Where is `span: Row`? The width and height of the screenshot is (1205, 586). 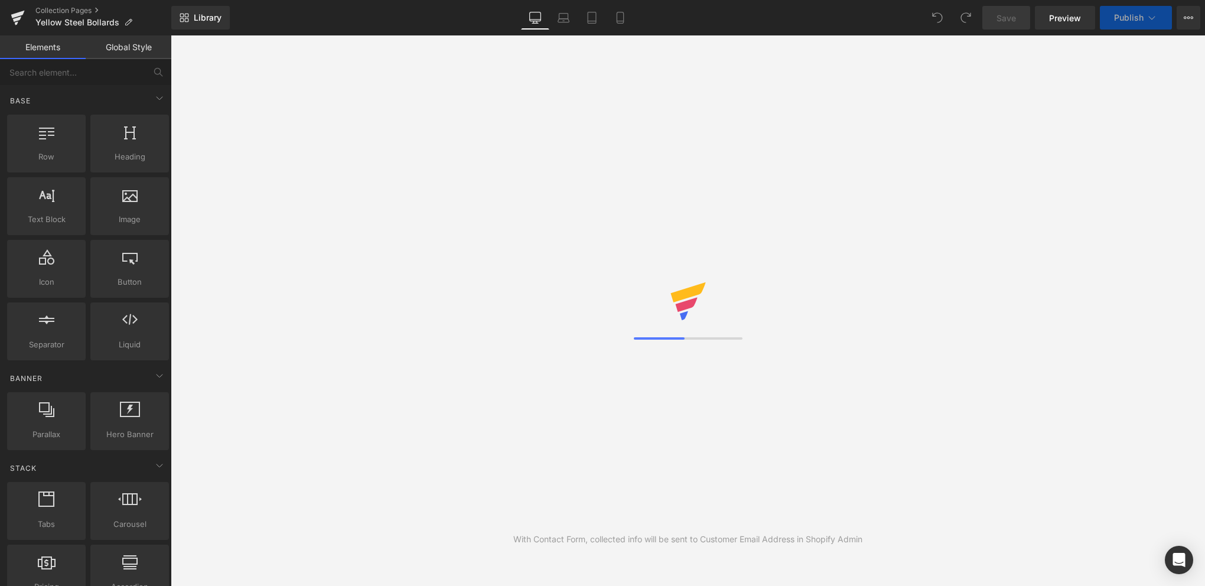
span: Row is located at coordinates (46, 156).